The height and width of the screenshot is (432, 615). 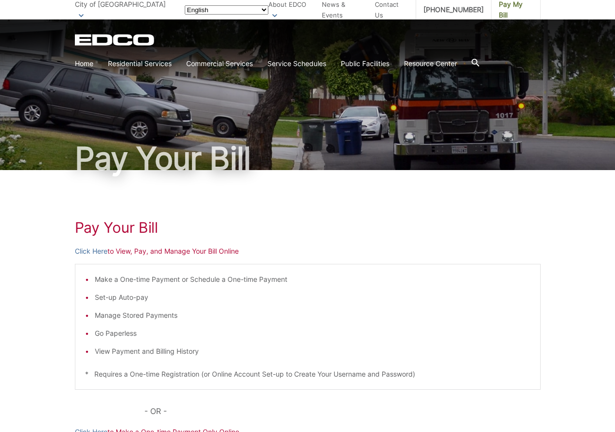 What do you see at coordinates (115, 40) in the screenshot?
I see `a: EDCD logo. Return to the homepage.` at bounding box center [115, 40].